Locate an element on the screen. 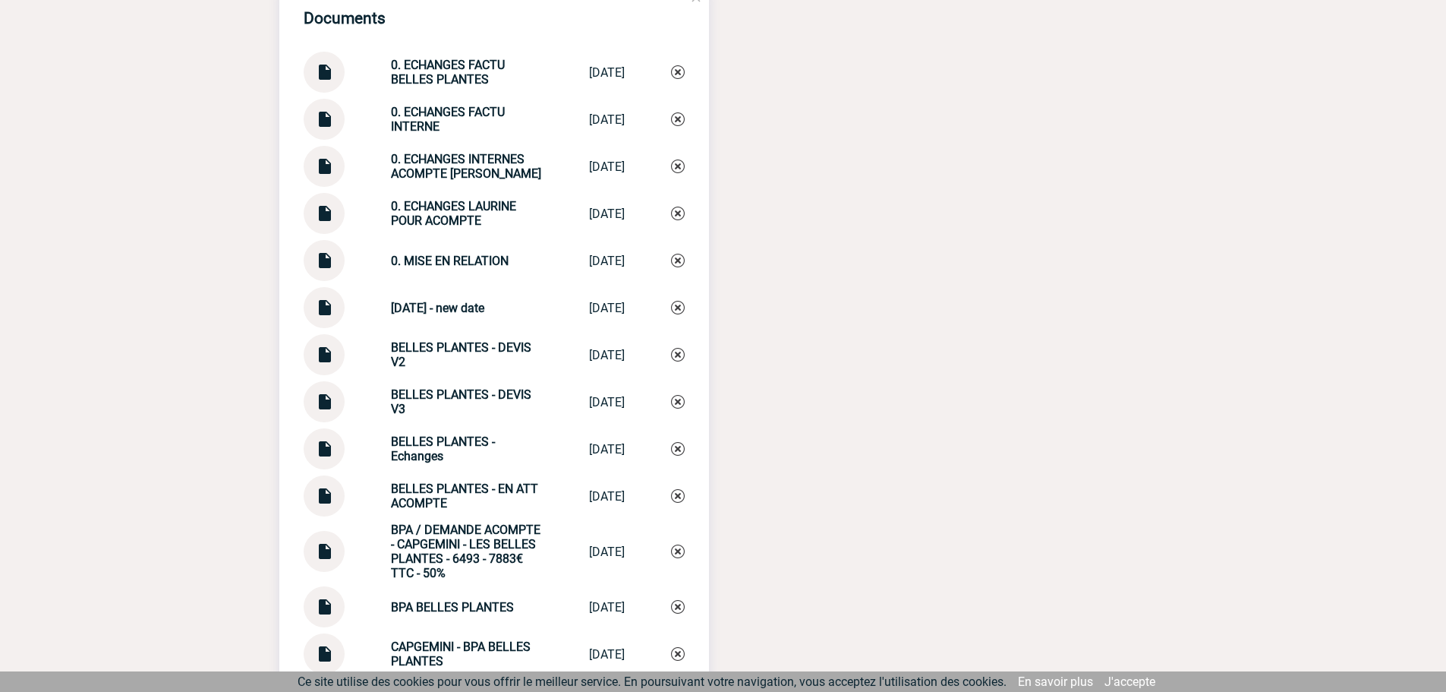 This screenshot has width=1446, height=692. strong: 0. MISE EN RELATION is located at coordinates (449, 260).